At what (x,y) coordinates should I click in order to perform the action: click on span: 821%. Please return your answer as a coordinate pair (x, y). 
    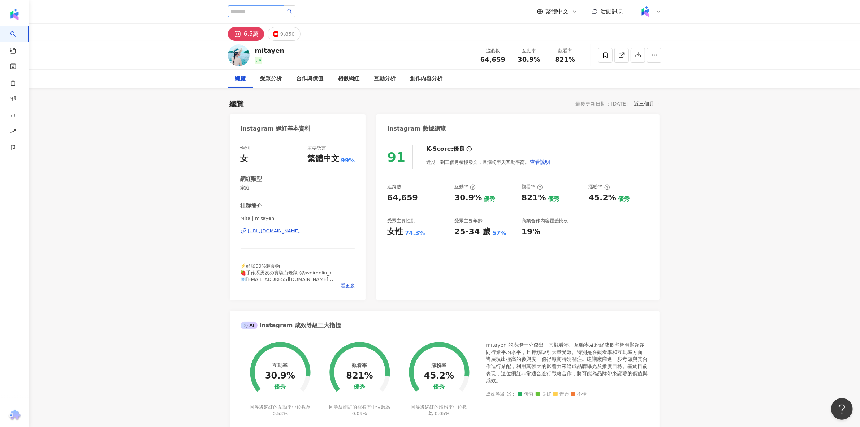
    Looking at the image, I should click on (565, 60).